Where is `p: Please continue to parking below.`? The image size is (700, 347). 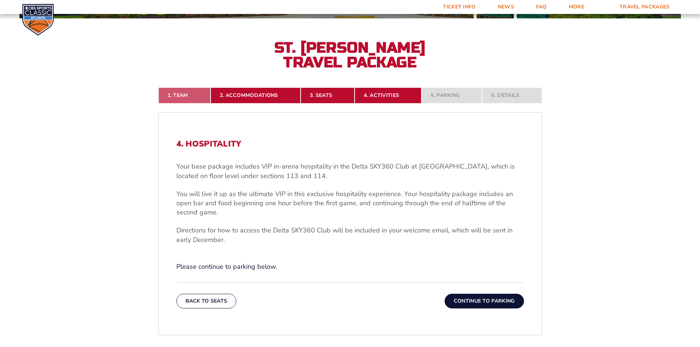
p: Please continue to parking below. is located at coordinates (350, 267).